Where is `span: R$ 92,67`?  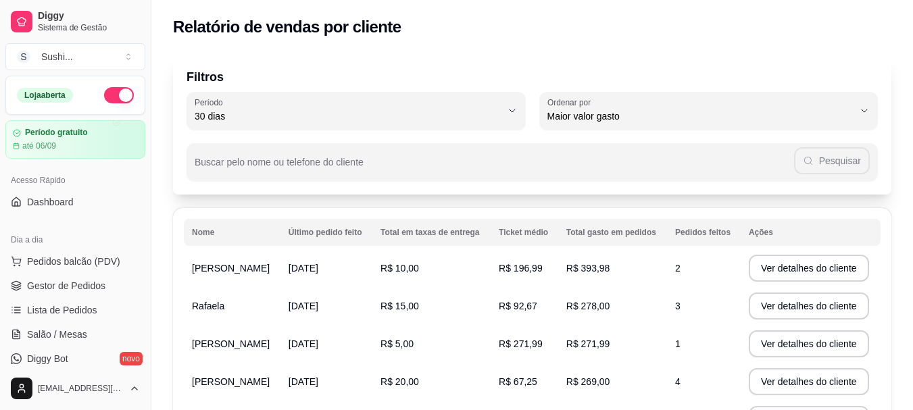 span: R$ 92,67 is located at coordinates (518, 306).